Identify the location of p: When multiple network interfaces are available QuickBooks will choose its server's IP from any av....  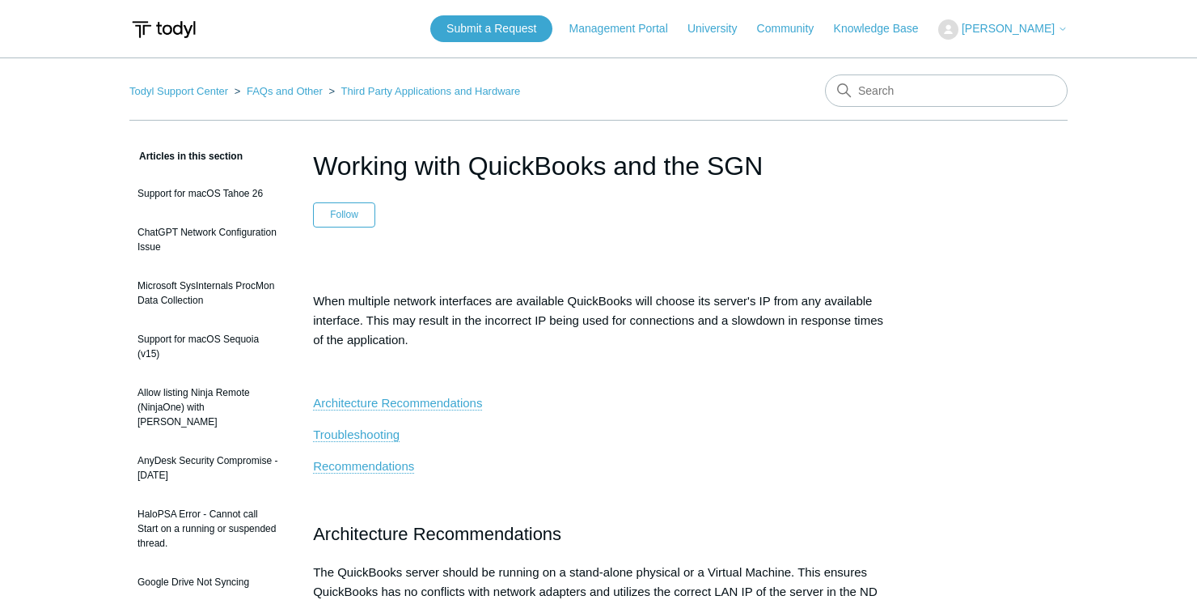
(599, 320).